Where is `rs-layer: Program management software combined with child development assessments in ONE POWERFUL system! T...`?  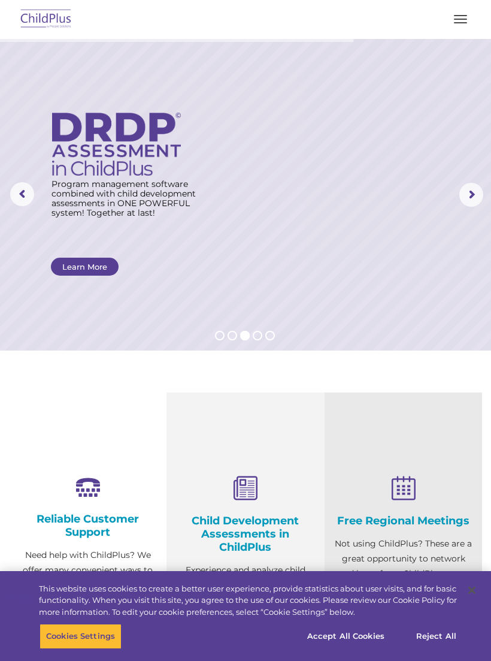 rs-layer: Program management software combined with child development assessments in ONE POWERFUL system! T... is located at coordinates (130, 198).